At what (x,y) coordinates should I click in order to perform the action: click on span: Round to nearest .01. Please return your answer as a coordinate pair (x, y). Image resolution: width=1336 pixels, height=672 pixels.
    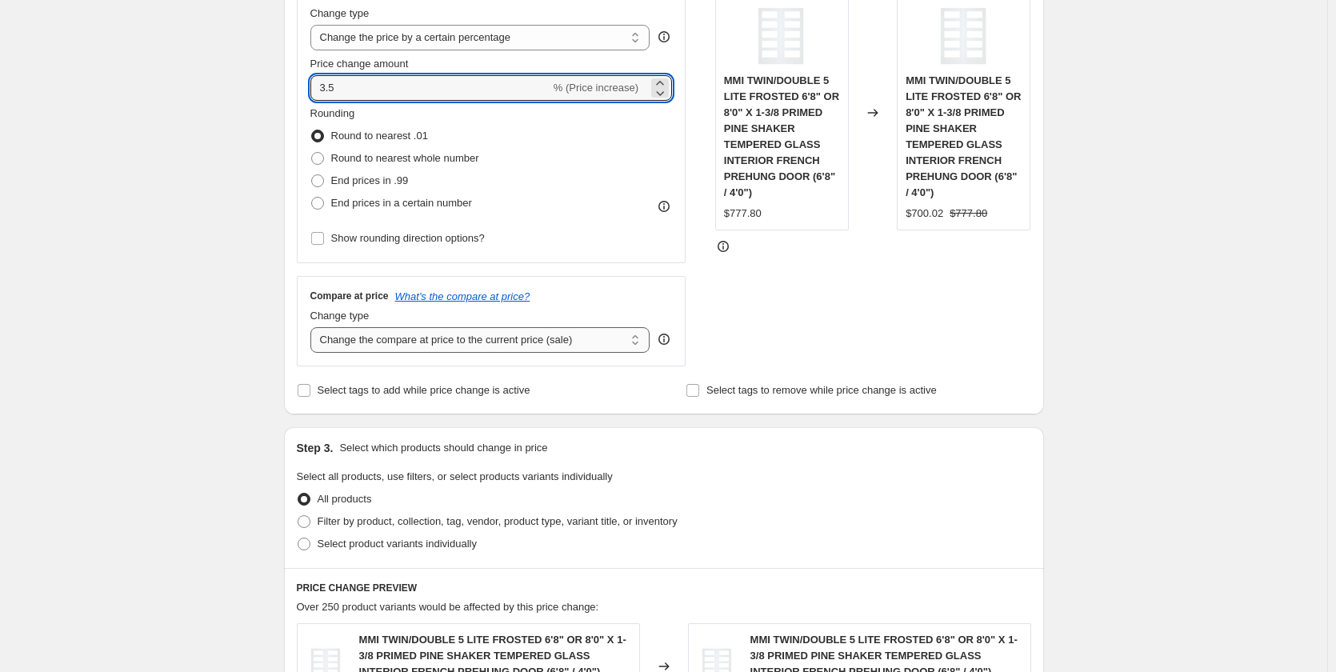
    Looking at the image, I should click on (379, 135).